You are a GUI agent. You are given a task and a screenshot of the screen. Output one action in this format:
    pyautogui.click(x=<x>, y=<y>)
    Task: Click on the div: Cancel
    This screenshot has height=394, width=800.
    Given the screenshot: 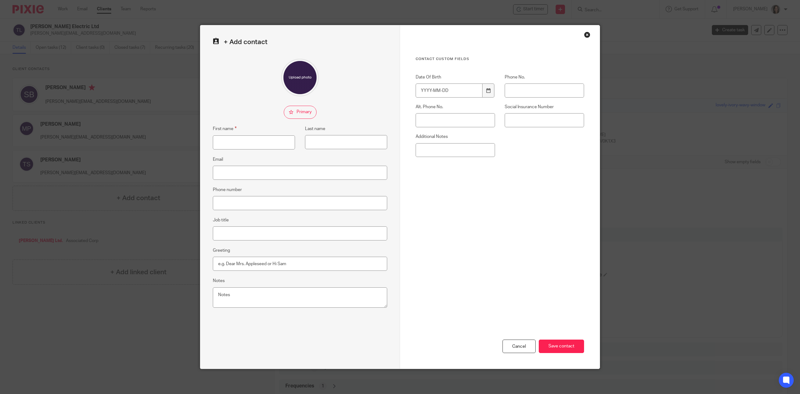 What is the action you would take?
    pyautogui.click(x=519, y=346)
    